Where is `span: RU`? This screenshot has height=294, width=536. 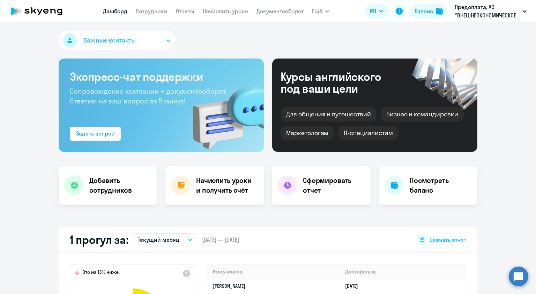
span: RU is located at coordinates (373, 11).